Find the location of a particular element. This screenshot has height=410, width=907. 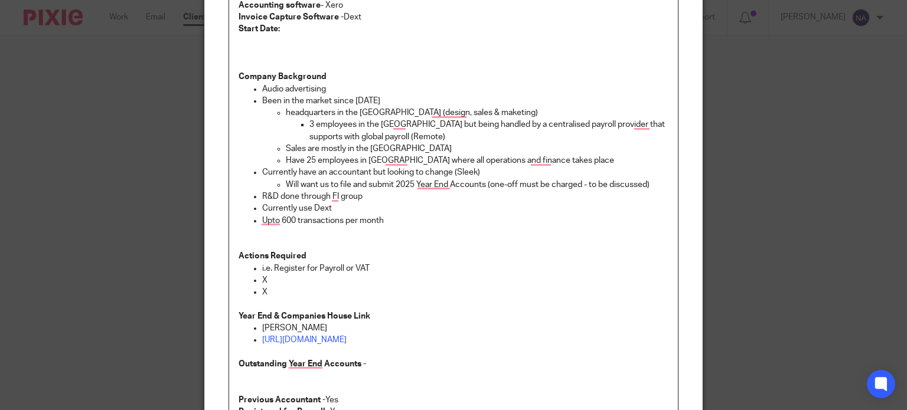

p: R&D done through FI group is located at coordinates (465, 197).